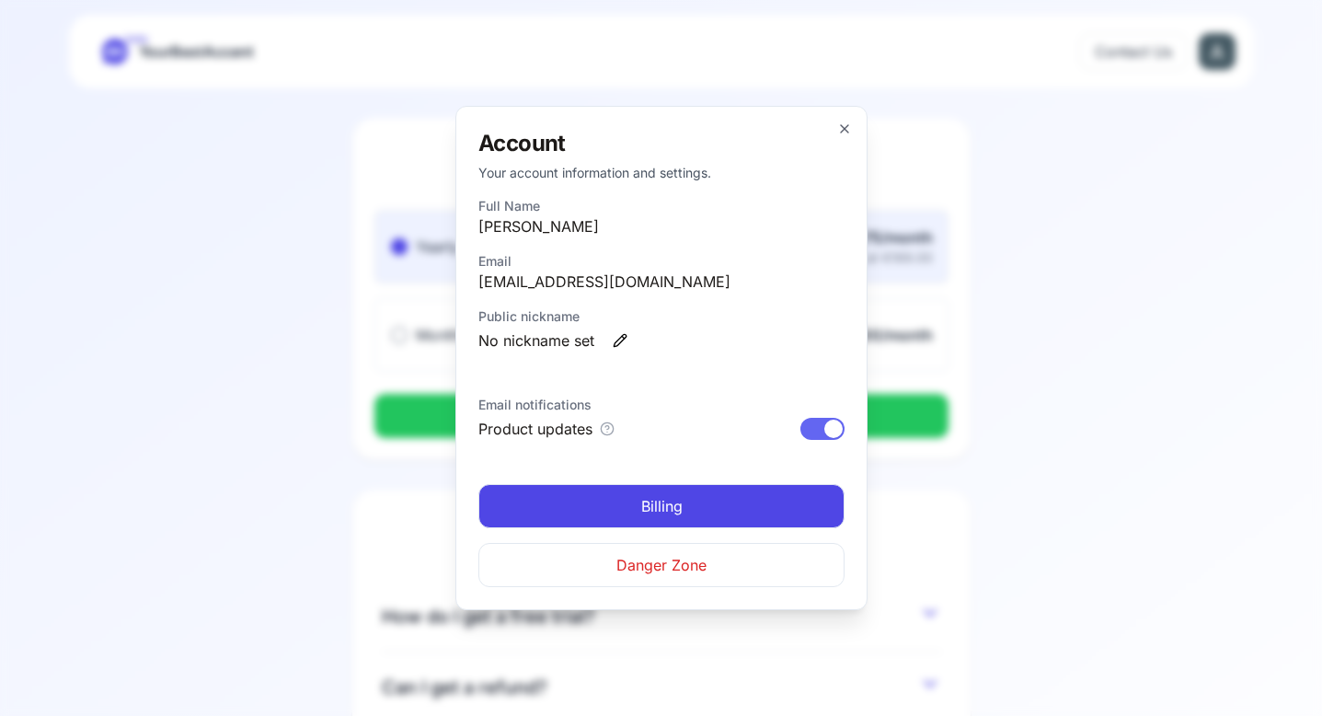 This screenshot has height=716, width=1322. What do you see at coordinates (661, 565) in the screenshot?
I see `button: Danger Zone` at bounding box center [661, 565].